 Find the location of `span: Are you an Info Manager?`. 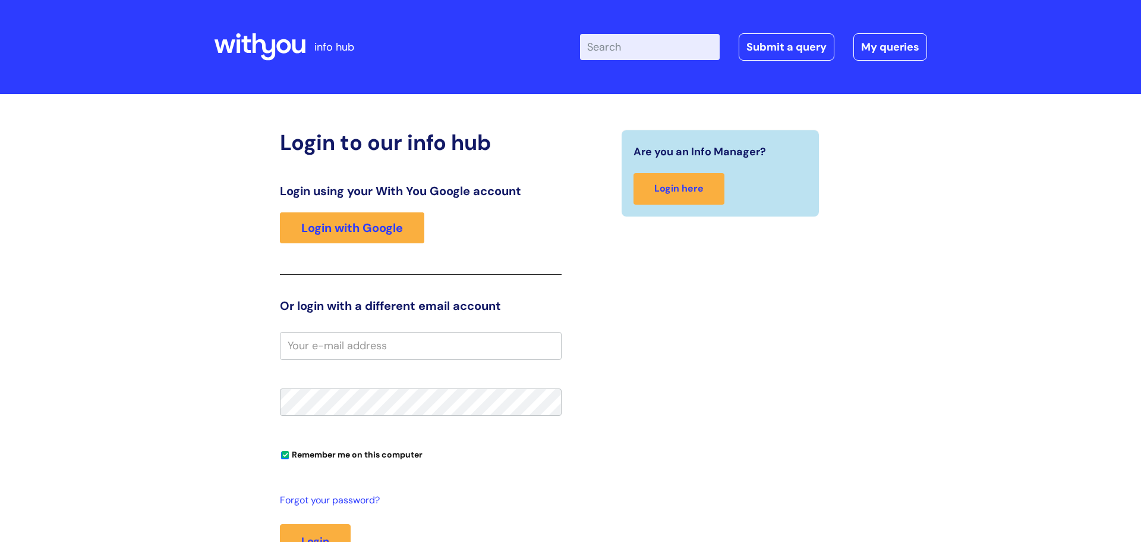

span: Are you an Info Manager? is located at coordinates (700, 152).